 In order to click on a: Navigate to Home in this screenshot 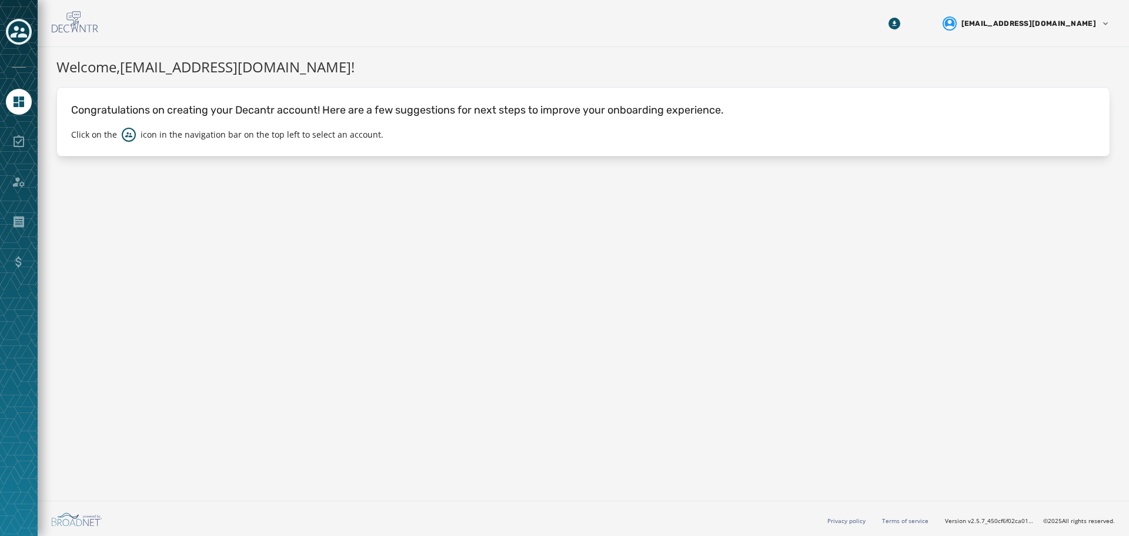, I will do `click(19, 102)`.